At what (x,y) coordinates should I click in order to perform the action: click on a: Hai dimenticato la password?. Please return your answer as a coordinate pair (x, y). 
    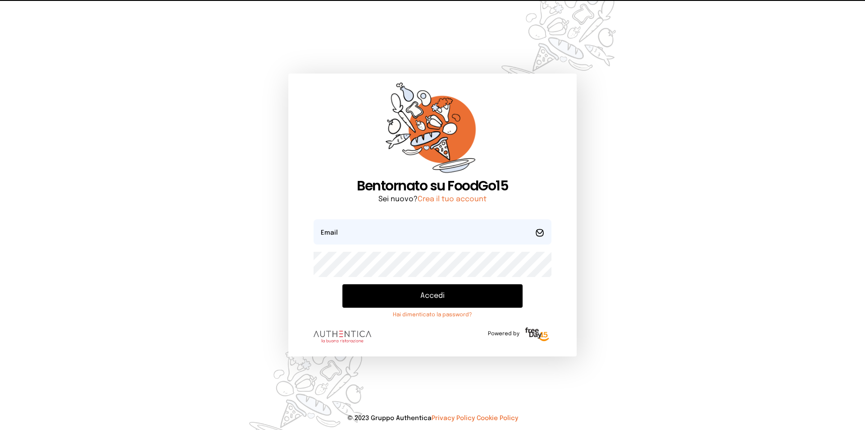
    Looking at the image, I should click on (433, 315).